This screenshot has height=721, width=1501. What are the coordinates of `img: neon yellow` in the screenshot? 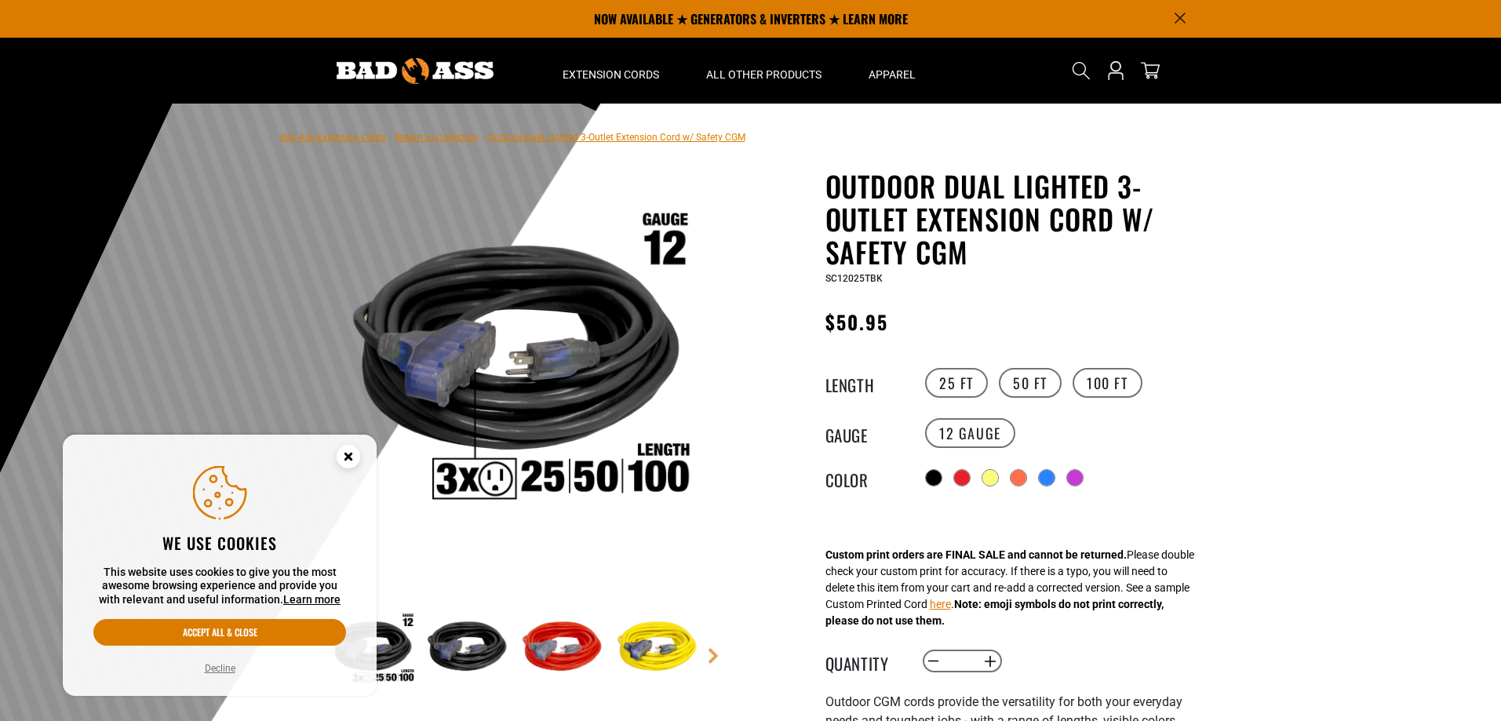 It's located at (657, 650).